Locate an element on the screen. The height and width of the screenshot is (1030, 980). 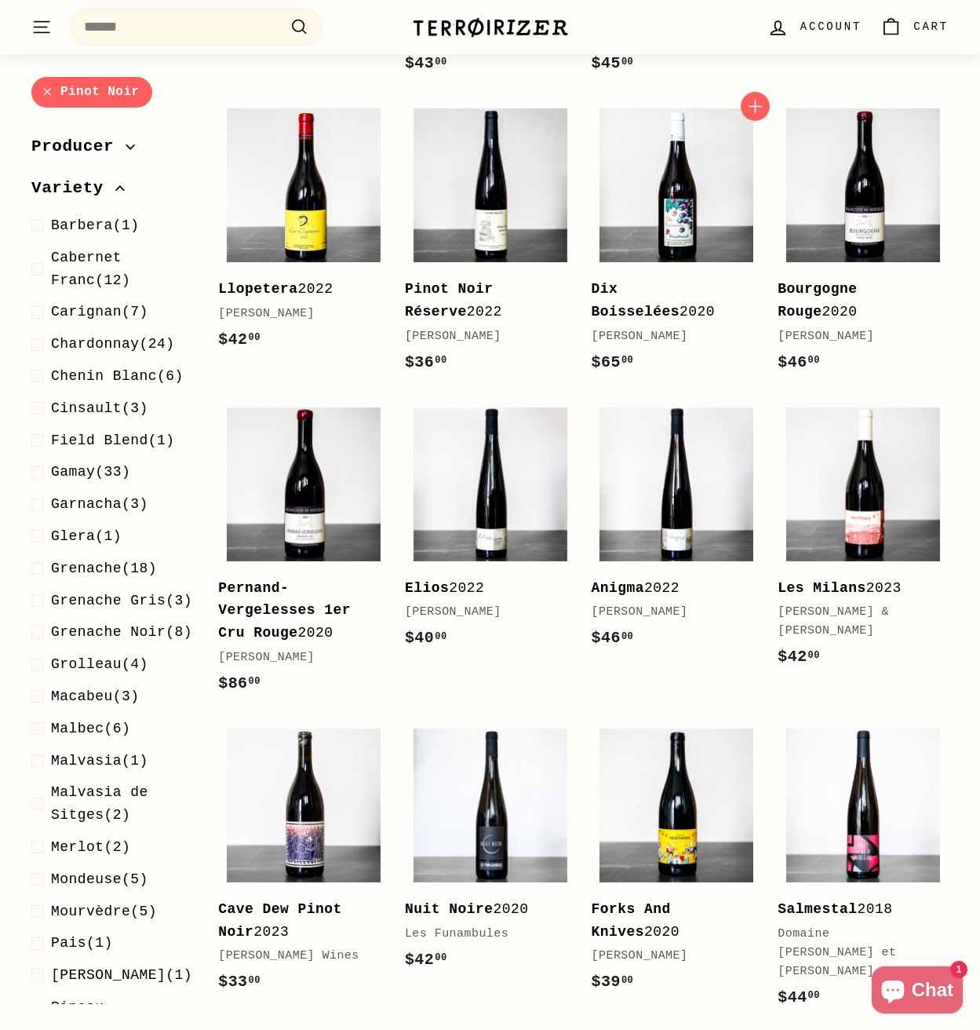
span: Malvasia is located at coordinates (86, 760).